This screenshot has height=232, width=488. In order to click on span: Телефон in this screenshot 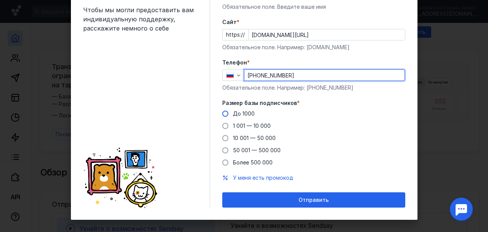, I will do `click(234, 62)`.